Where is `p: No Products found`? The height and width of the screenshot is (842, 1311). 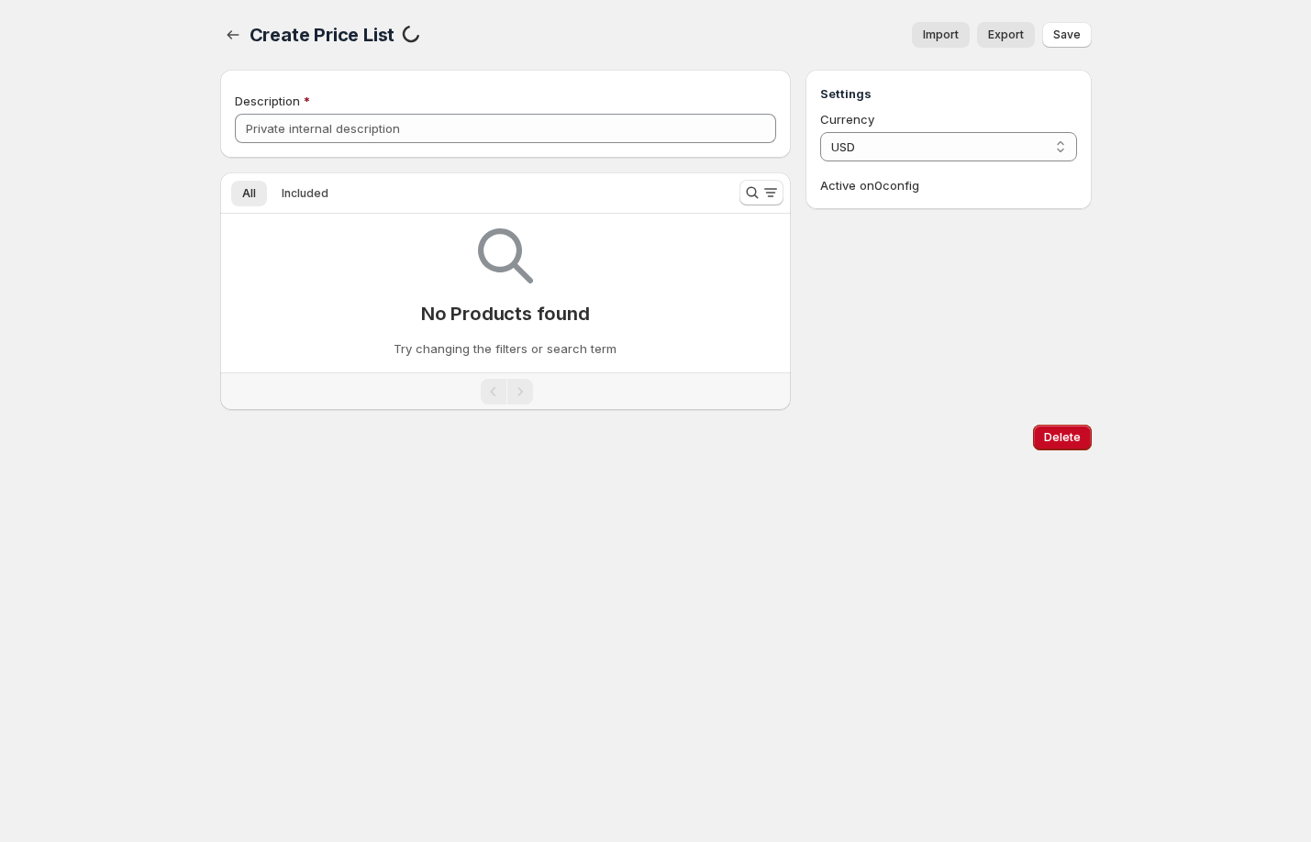 p: No Products found is located at coordinates (506, 314).